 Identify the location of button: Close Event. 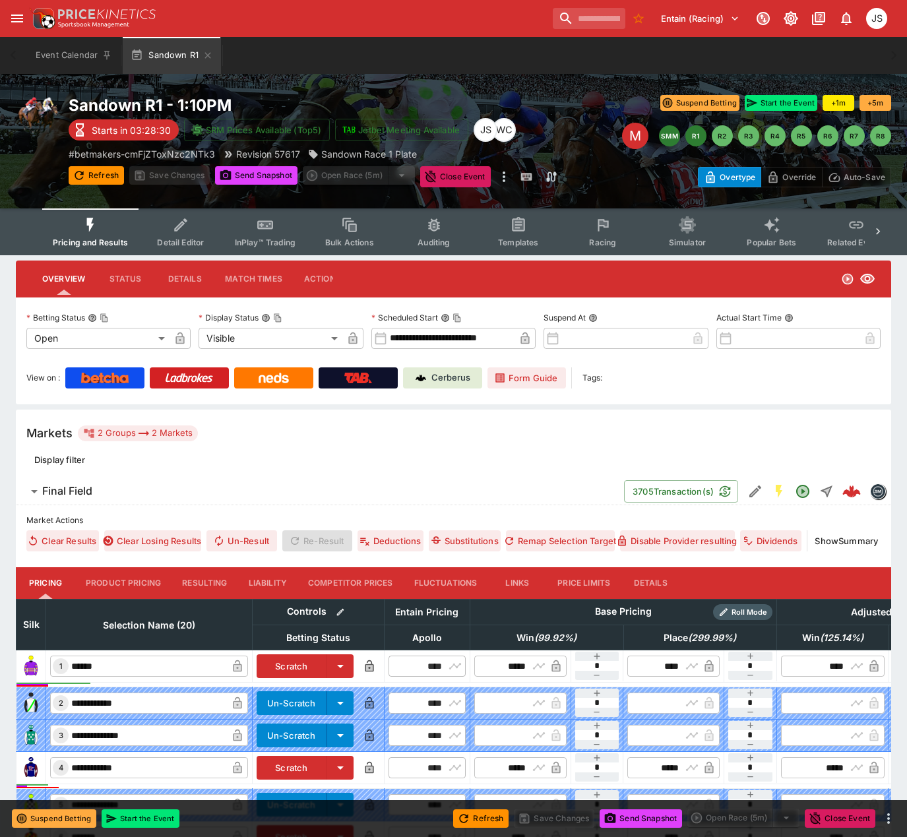
(840, 818).